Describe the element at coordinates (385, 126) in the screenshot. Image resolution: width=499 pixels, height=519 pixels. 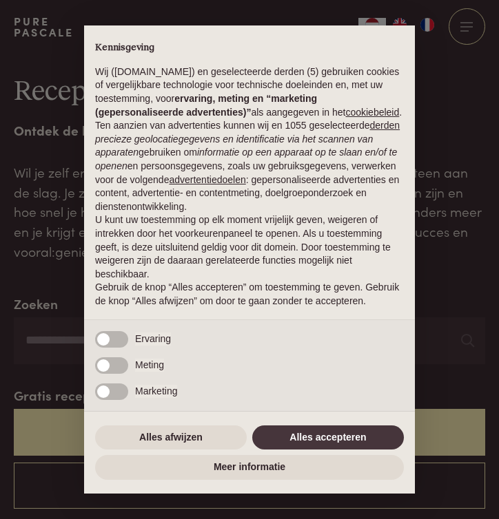
I see `button: derden` at that location.